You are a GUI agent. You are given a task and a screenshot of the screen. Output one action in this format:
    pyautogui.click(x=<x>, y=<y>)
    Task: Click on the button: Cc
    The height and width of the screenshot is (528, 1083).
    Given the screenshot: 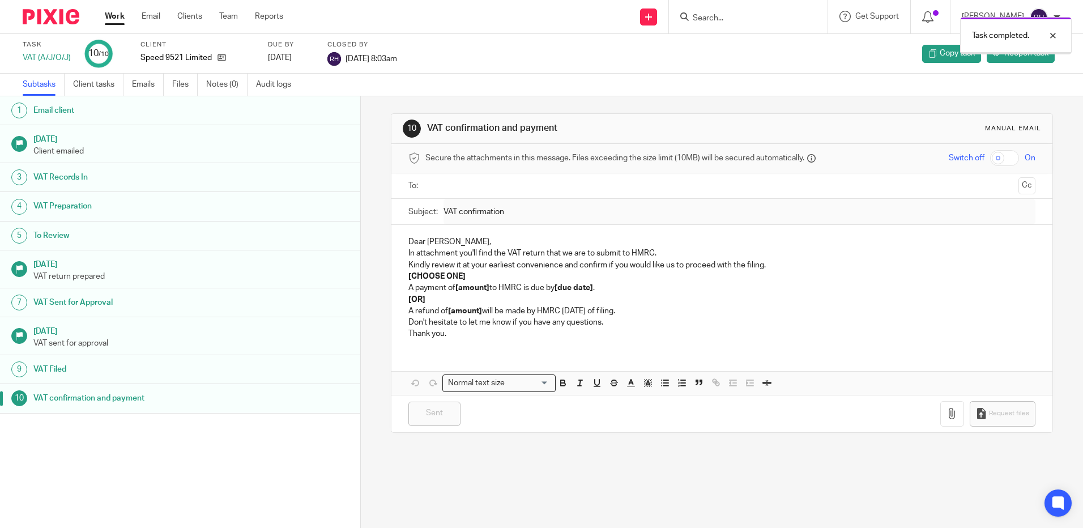 What is the action you would take?
    pyautogui.click(x=1027, y=186)
    